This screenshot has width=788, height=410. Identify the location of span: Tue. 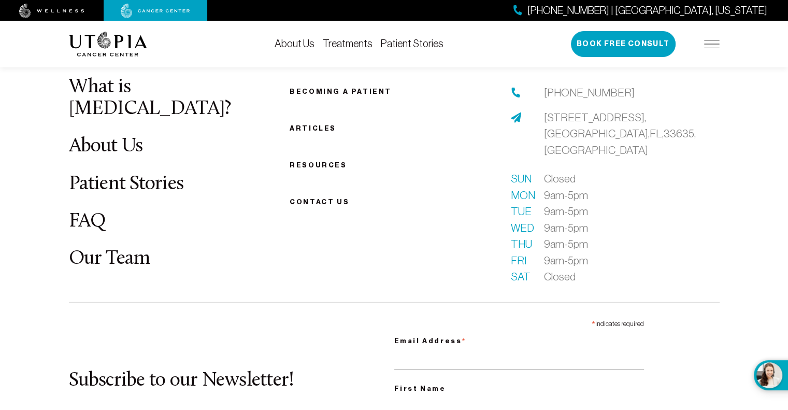
(521, 211).